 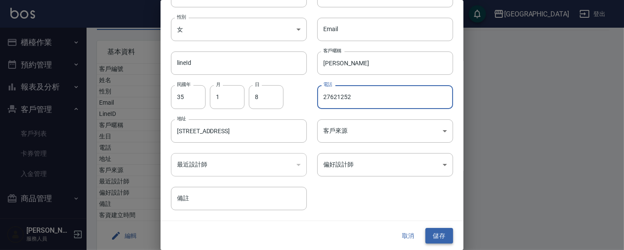 I want to click on button: 儲存, so click(x=439, y=236).